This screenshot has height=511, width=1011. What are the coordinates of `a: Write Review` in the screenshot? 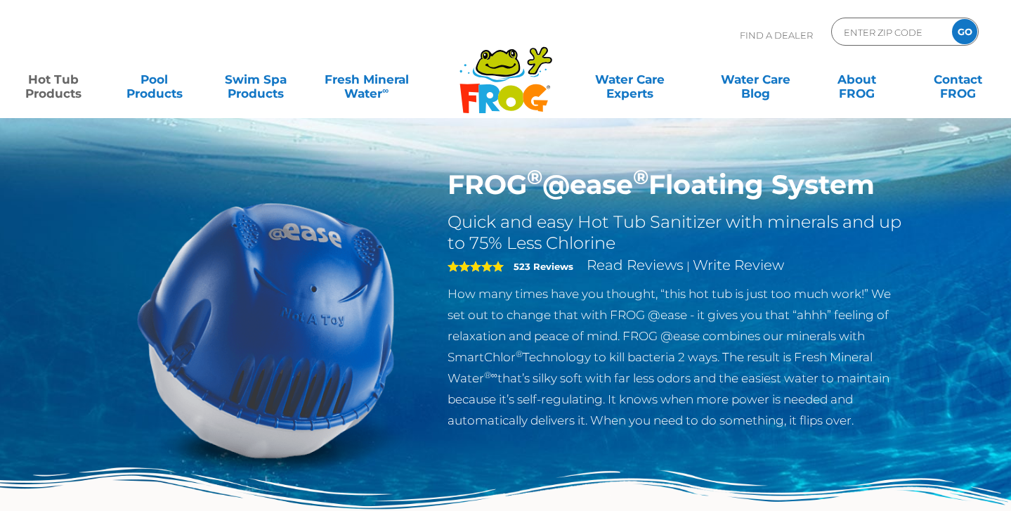 It's located at (738, 265).